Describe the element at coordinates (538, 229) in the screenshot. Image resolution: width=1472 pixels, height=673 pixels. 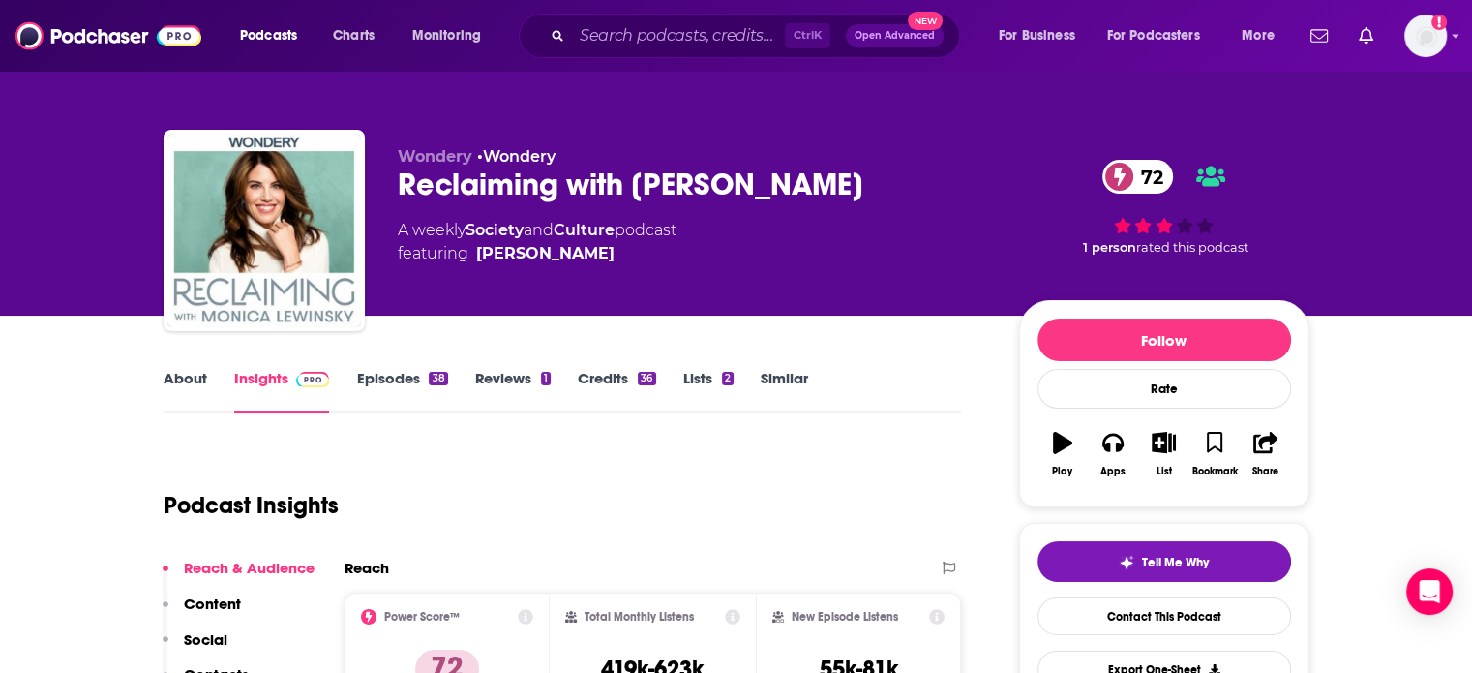
I see `span: and` at that location.